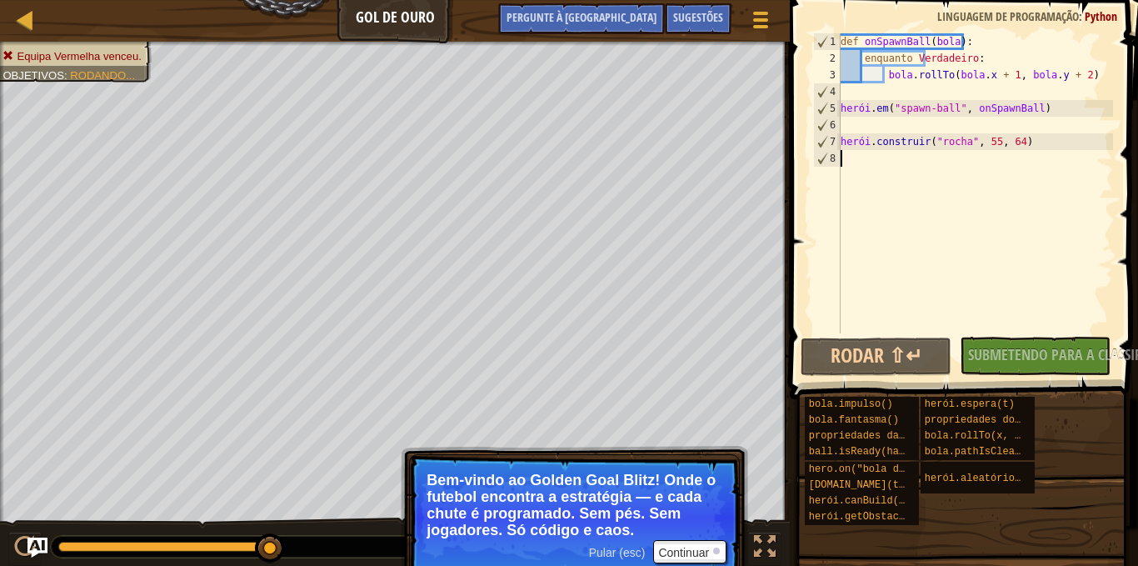  I want to click on font: 4, so click(832, 92).